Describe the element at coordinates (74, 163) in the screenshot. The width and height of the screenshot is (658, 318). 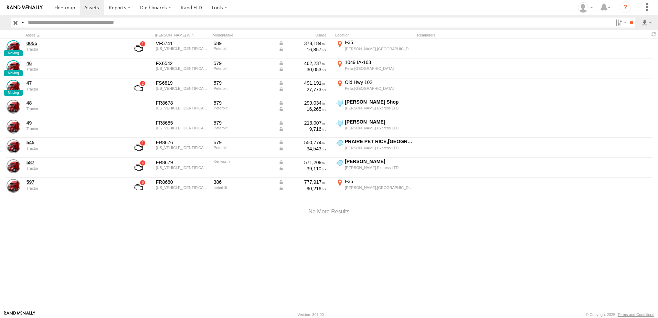
I see `a: 587` at that location.